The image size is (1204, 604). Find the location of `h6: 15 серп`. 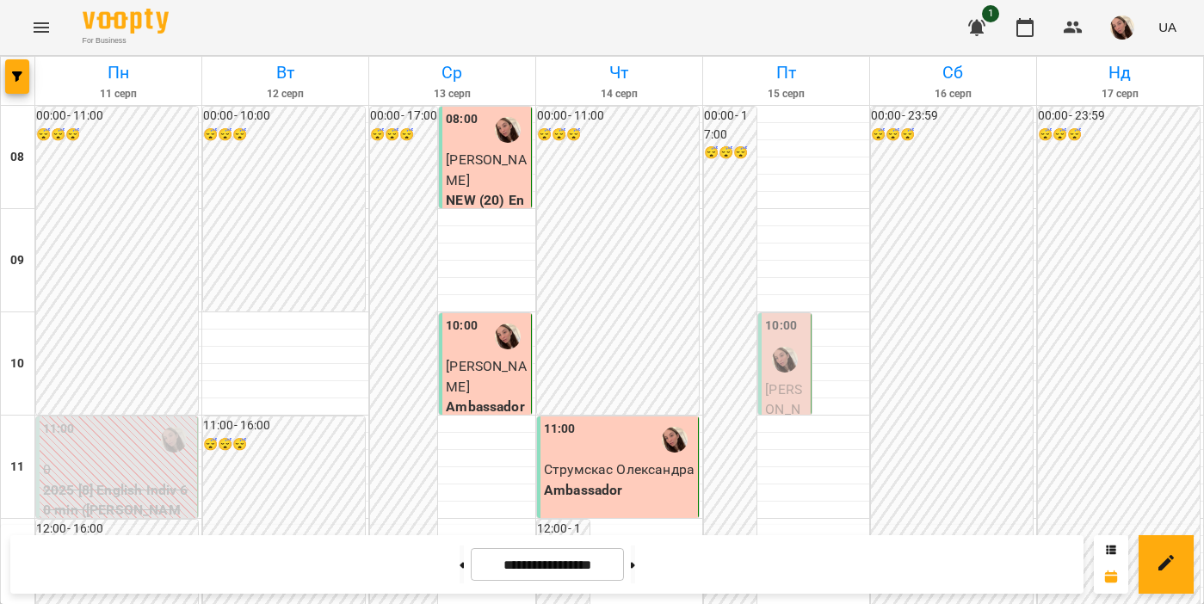

h6: 15 серп is located at coordinates (786, 94).